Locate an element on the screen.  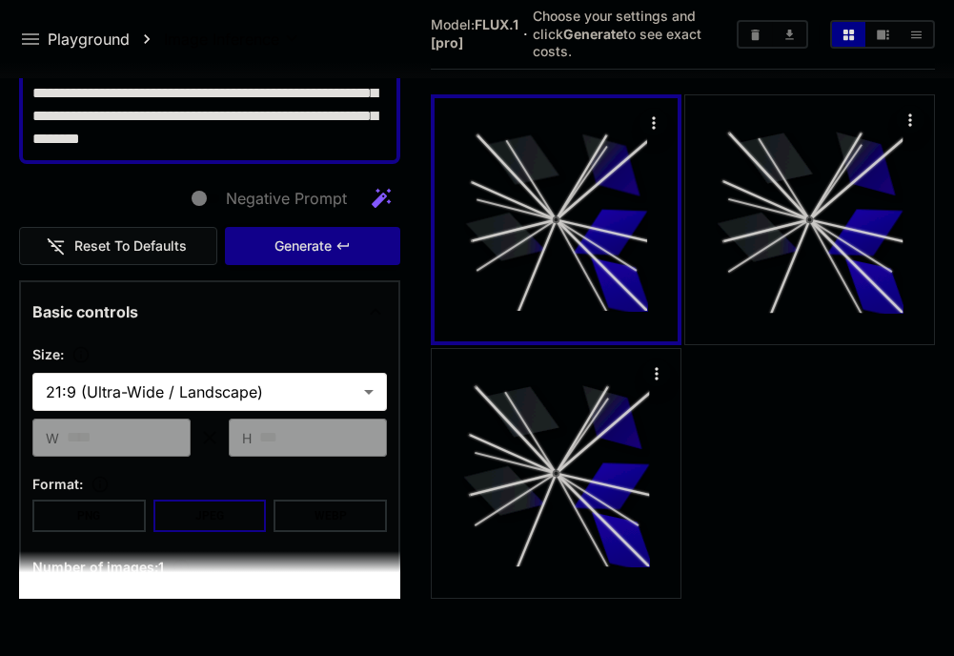
button: Show images in list view is located at coordinates (916, 34).